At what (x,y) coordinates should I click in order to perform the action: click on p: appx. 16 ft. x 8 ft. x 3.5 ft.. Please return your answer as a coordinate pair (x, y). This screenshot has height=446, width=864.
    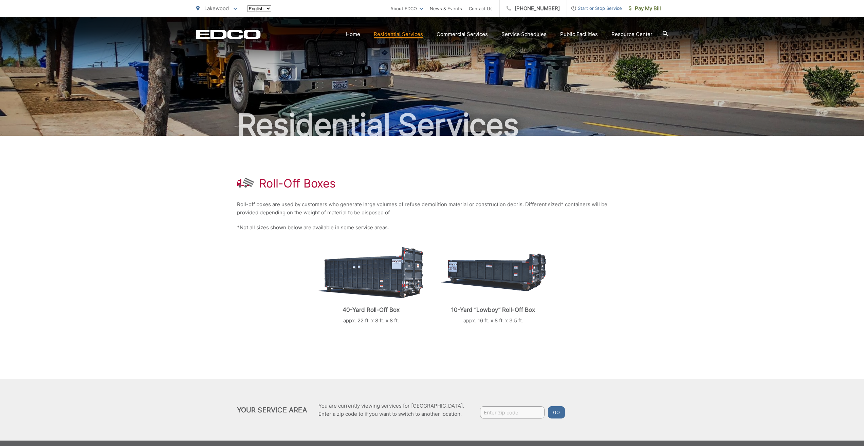
    Looking at the image, I should click on (493, 321).